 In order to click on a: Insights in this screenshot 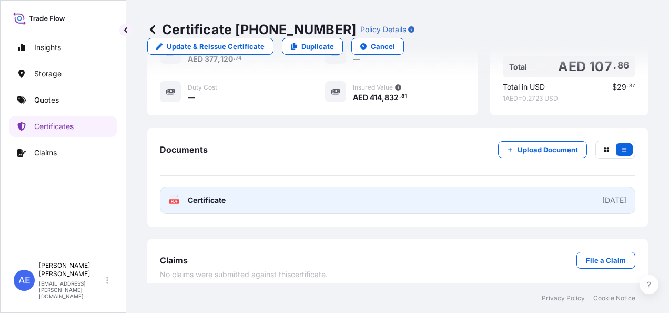, I will do `click(63, 47)`.